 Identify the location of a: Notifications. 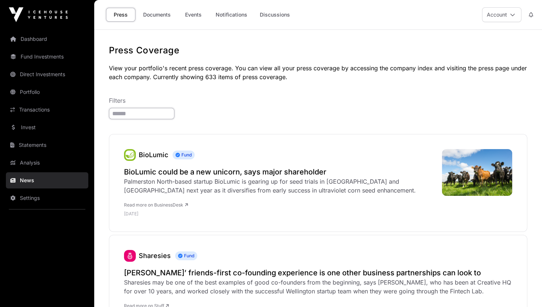
(231, 15).